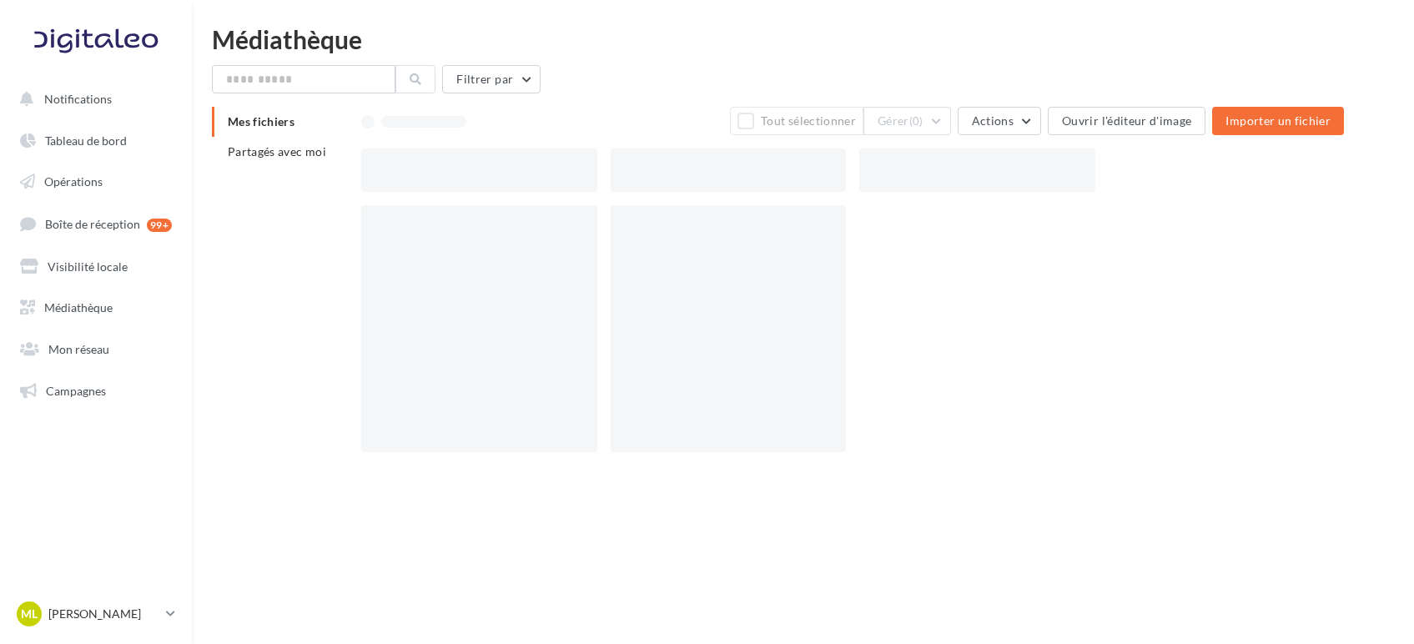  I want to click on span: Partagés avec moi, so click(277, 151).